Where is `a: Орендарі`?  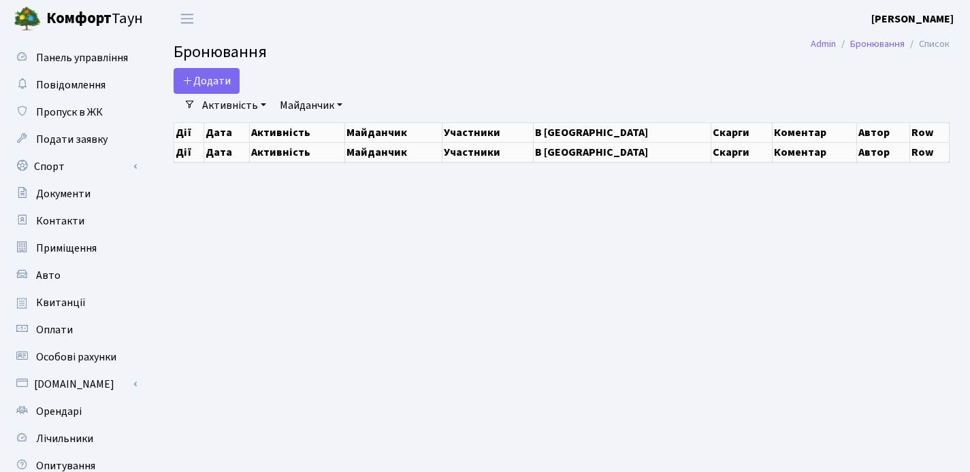
a: Орендарі is located at coordinates (75, 412).